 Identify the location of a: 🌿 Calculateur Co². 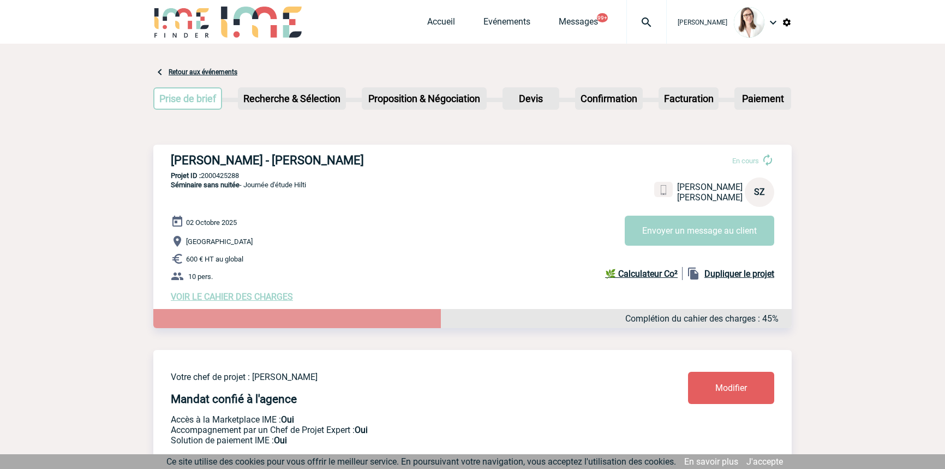
(644, 273).